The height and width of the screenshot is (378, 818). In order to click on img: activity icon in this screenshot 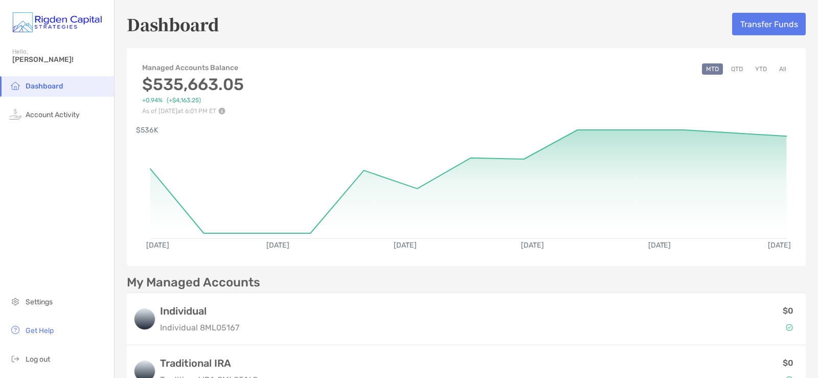, I will do `click(15, 114)`.